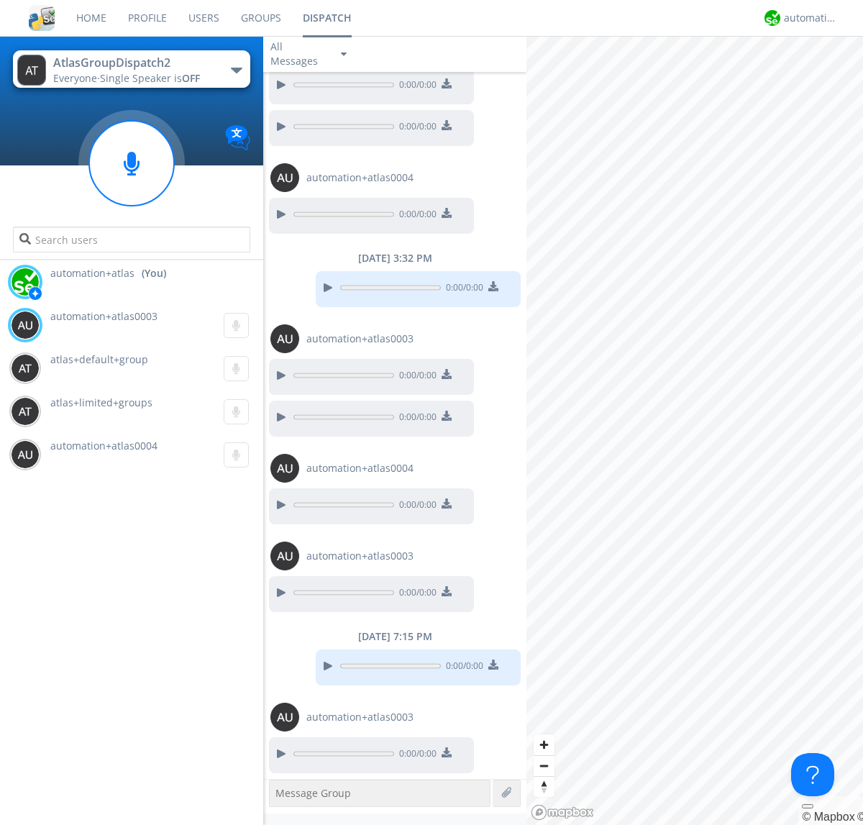 This screenshot has width=863, height=825. What do you see at coordinates (101, 402) in the screenshot?
I see `span: atlas+limited+groups` at bounding box center [101, 402].